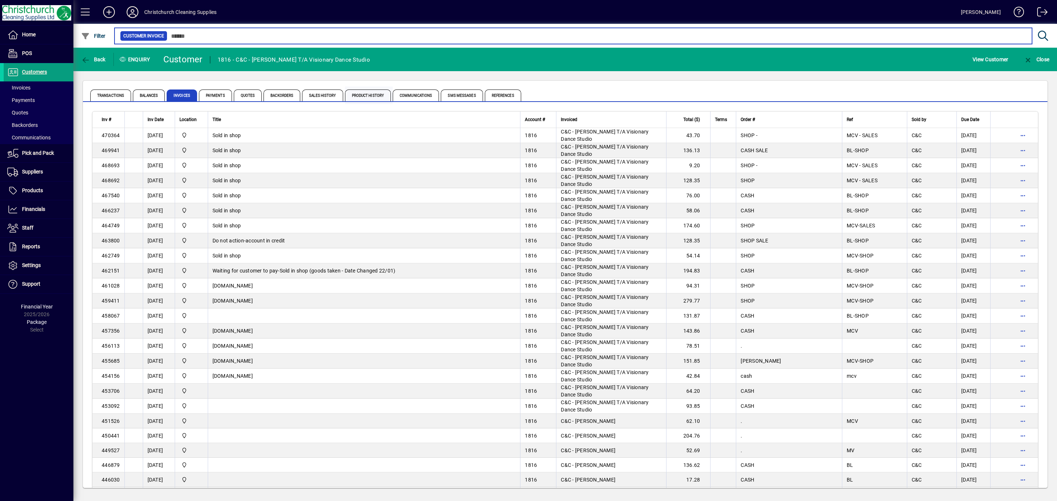 The image size is (1057, 501). I want to click on span: Financial Year, so click(37, 307).